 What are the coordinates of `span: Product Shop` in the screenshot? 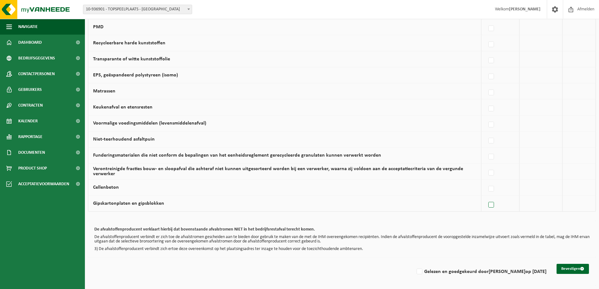 It's located at (32, 168).